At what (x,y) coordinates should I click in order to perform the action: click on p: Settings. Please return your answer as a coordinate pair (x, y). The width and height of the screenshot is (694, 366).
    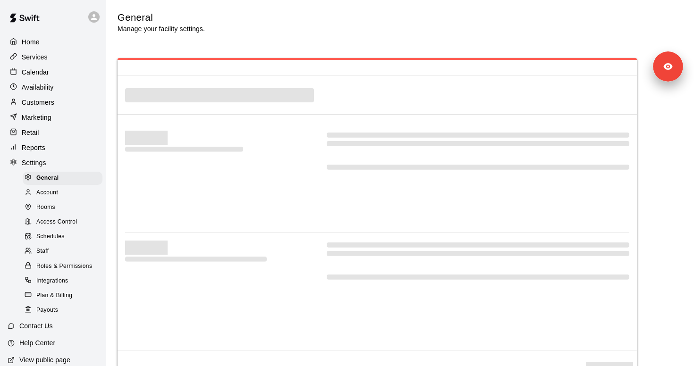
    Looking at the image, I should click on (34, 163).